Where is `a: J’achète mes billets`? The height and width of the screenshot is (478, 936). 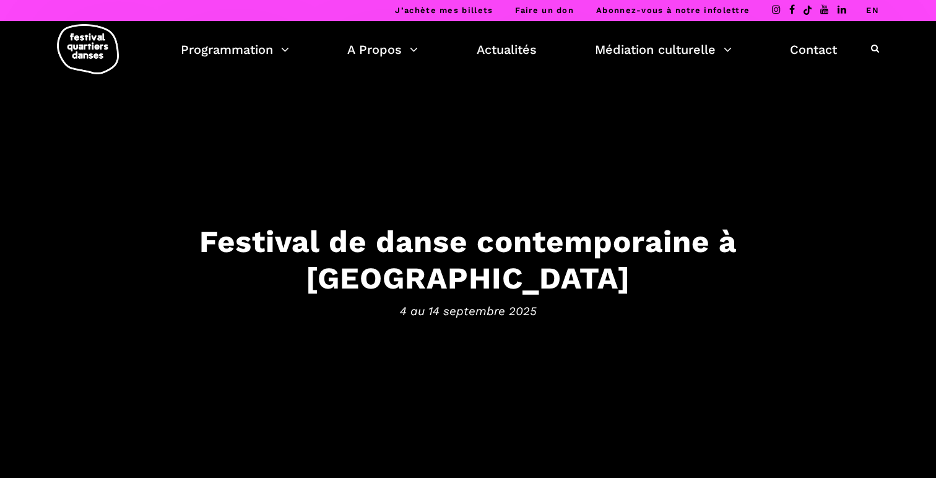
a: J’achète mes billets is located at coordinates (444, 10).